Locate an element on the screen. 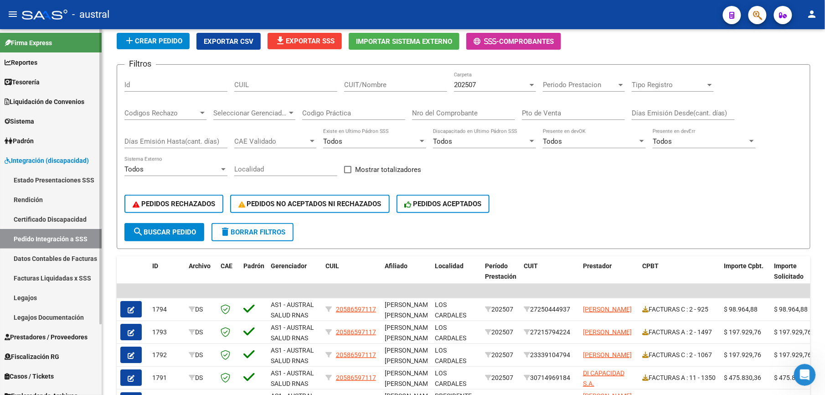  span: Gerenciador is located at coordinates (289, 266).